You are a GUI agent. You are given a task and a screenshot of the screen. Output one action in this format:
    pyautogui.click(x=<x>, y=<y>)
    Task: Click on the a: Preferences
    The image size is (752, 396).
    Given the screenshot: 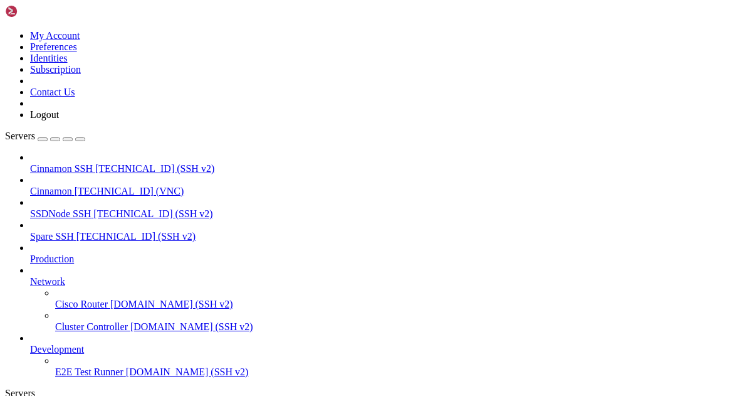 What is the action you would take?
    pyautogui.click(x=53, y=46)
    